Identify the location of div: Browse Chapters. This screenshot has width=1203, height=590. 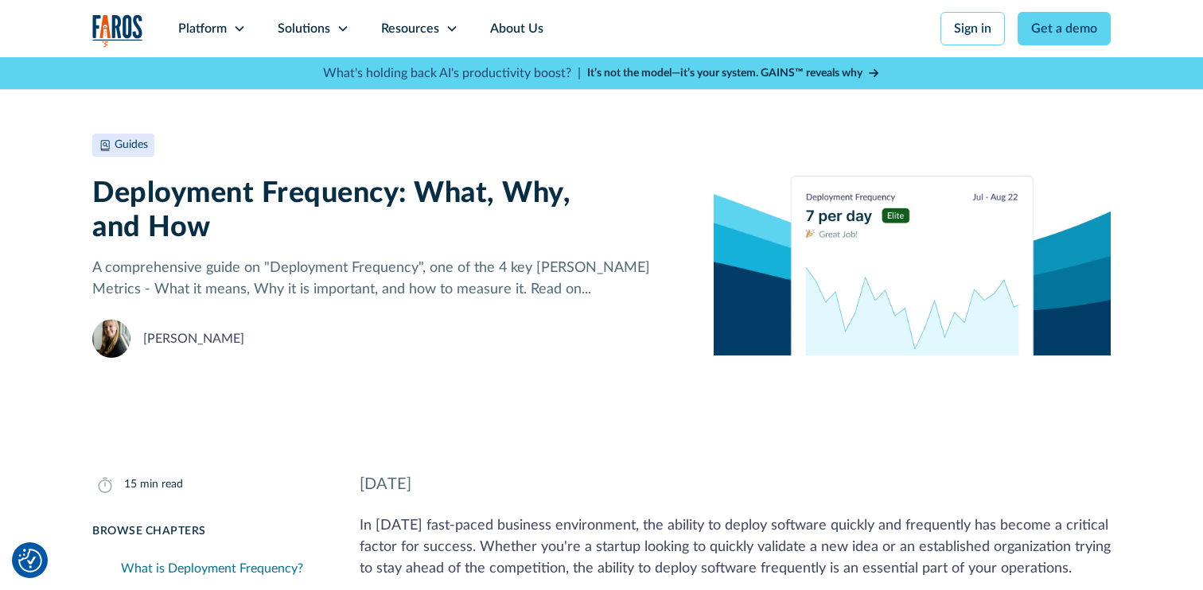
(207, 531).